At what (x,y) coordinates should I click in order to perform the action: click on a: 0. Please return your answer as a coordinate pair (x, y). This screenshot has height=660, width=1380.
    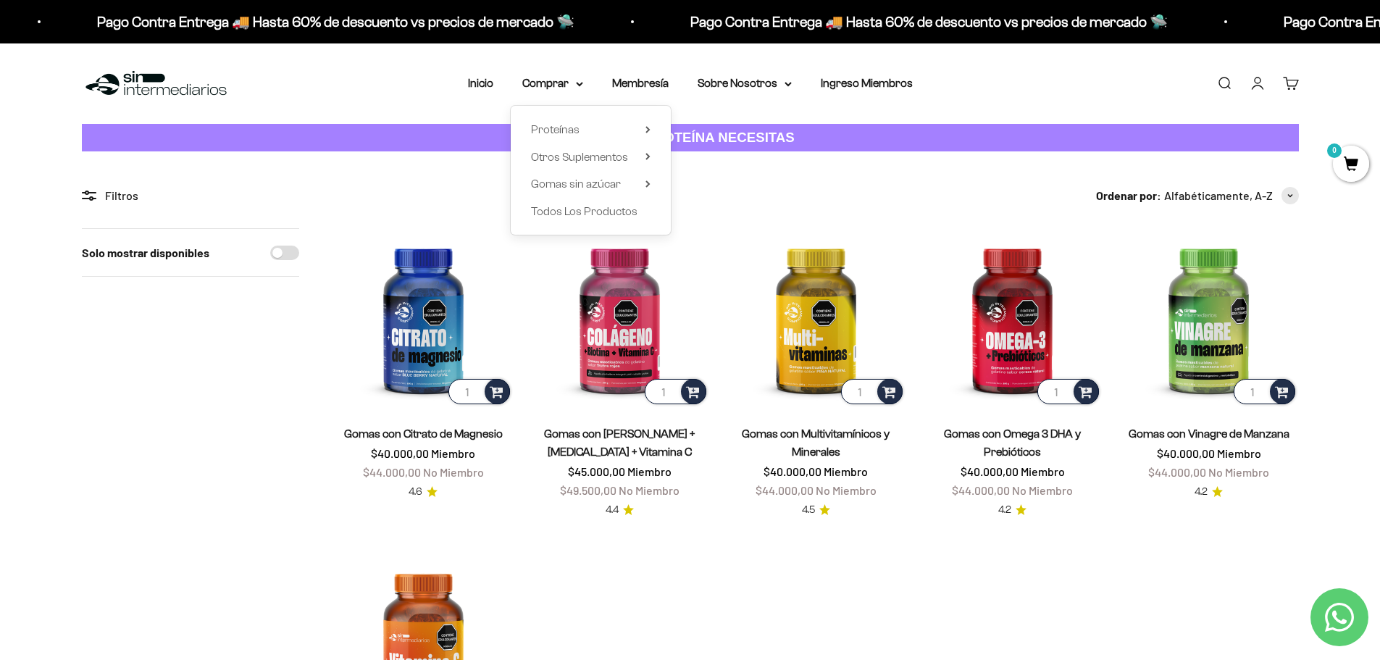
    Looking at the image, I should click on (1351, 165).